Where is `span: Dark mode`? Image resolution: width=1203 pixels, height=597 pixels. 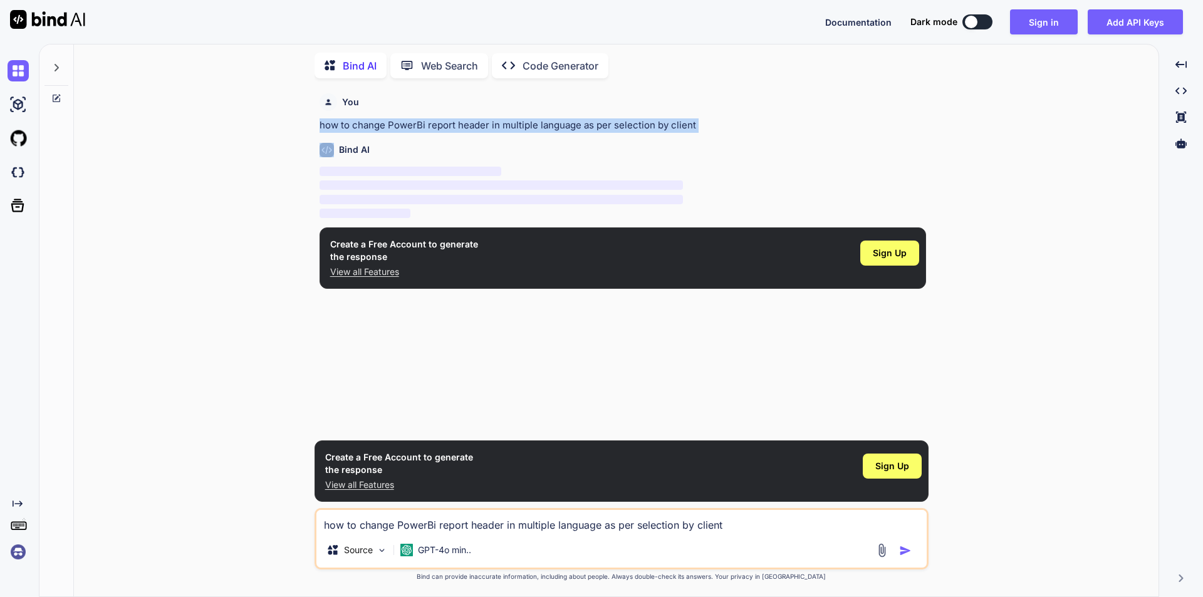 span: Dark mode is located at coordinates (934, 22).